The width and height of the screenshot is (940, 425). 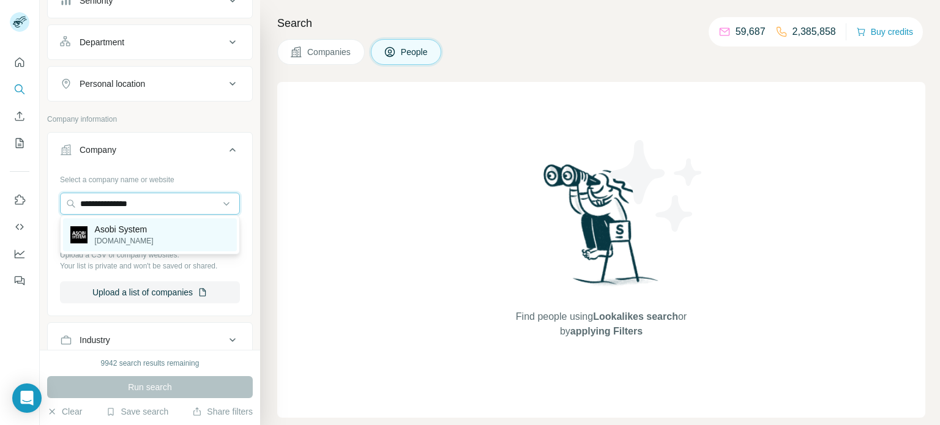 What do you see at coordinates (102, 42) in the screenshot?
I see `div: Department` at bounding box center [102, 42].